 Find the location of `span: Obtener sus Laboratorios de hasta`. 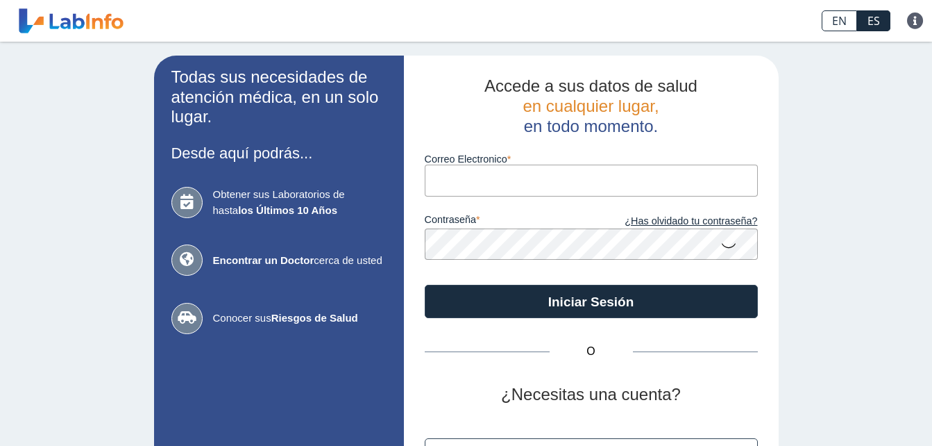

span: Obtener sus Laboratorios de hasta is located at coordinates (300, 202).